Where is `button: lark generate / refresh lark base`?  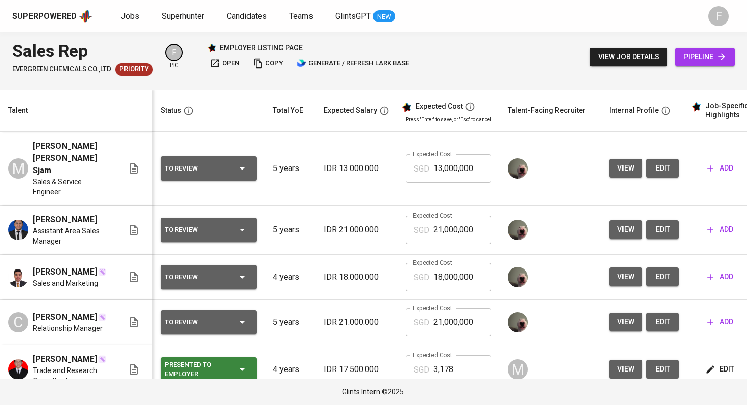
button: lark generate / refresh lark base is located at coordinates (352, 63).